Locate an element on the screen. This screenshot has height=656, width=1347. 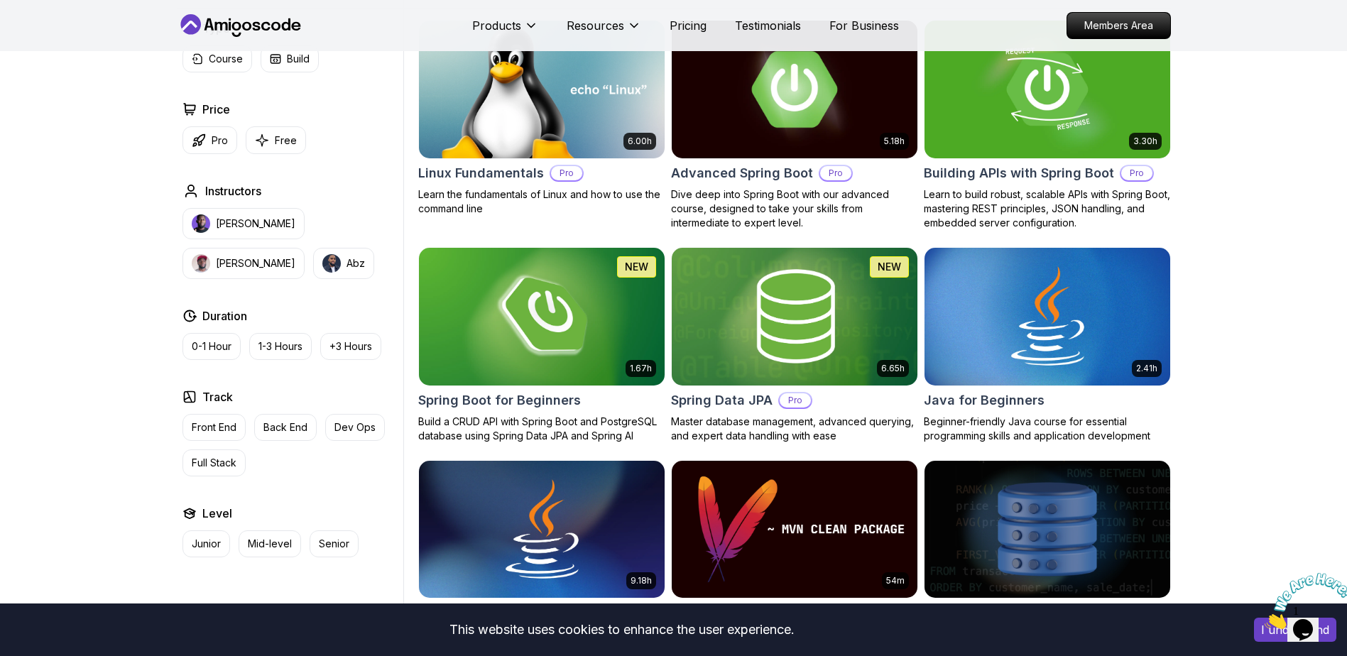
h2: Level is located at coordinates (217, 513).